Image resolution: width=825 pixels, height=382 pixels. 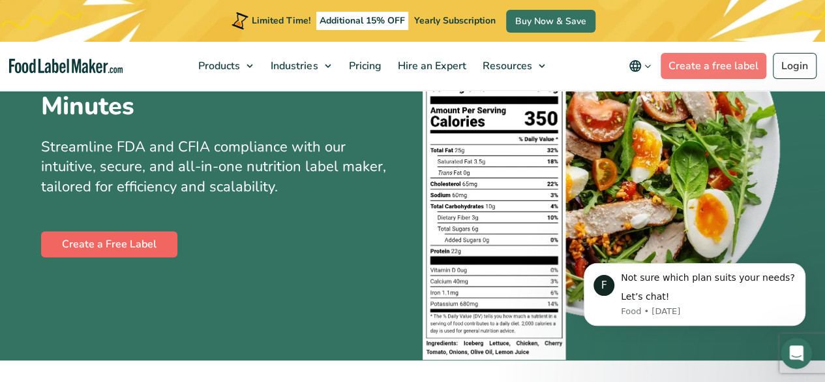 What do you see at coordinates (363, 66) in the screenshot?
I see `span: Pricing` at bounding box center [363, 66].